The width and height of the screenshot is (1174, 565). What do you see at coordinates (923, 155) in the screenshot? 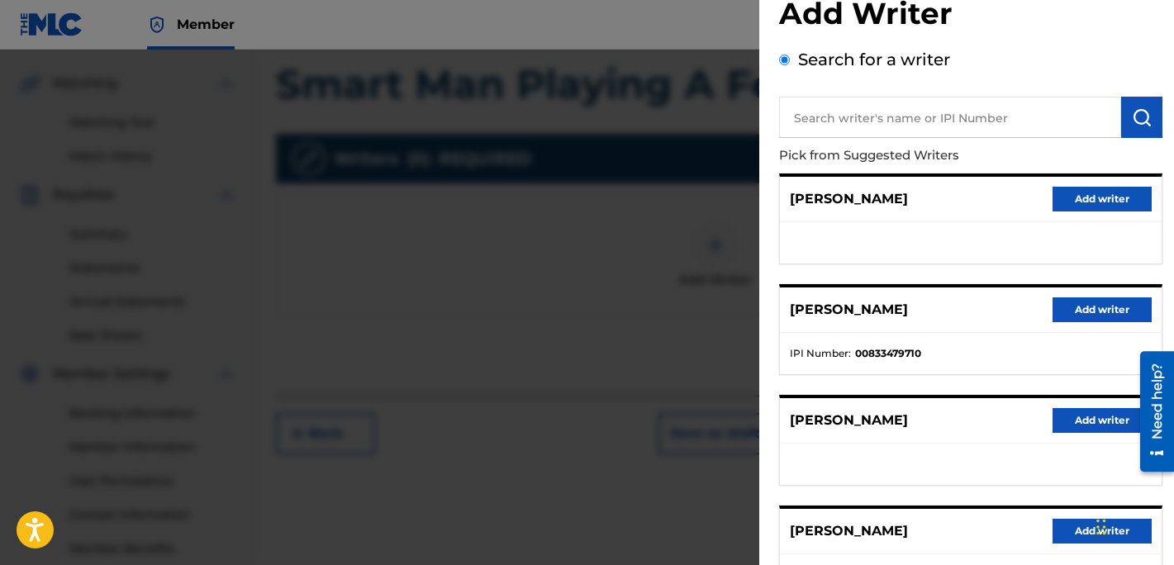
I see `p: Pick from Suggested Writers` at bounding box center [923, 155].